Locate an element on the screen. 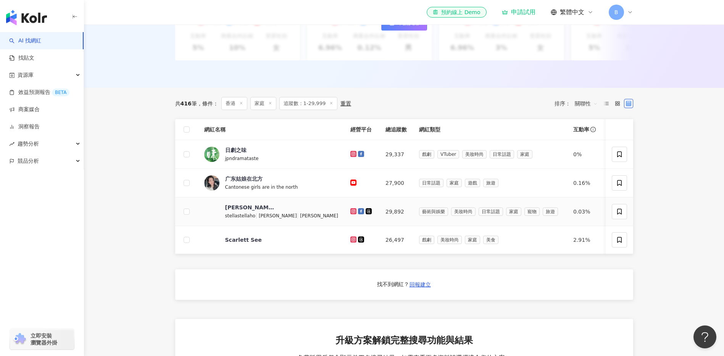 The width and height of the screenshot is (724, 356). span: 416 is located at coordinates (186, 103).